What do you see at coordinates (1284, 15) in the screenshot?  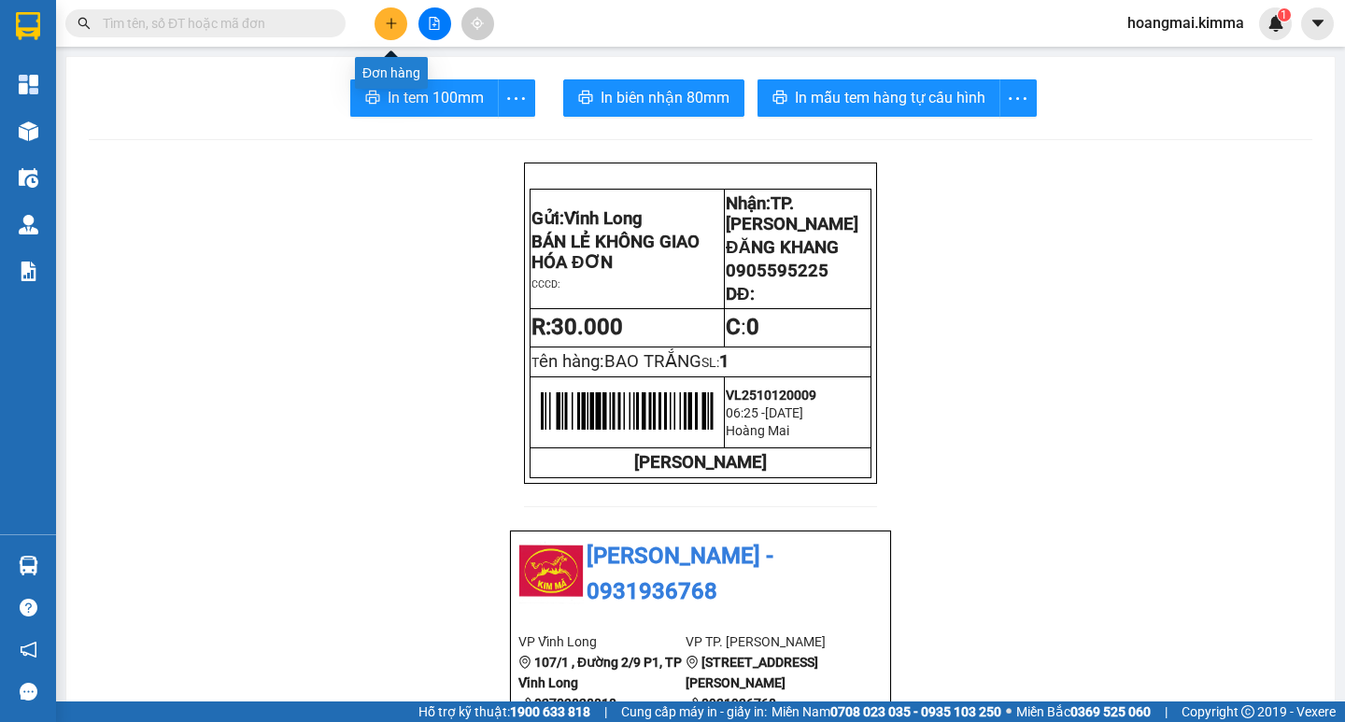 I see `sup: 1` at bounding box center [1284, 15].